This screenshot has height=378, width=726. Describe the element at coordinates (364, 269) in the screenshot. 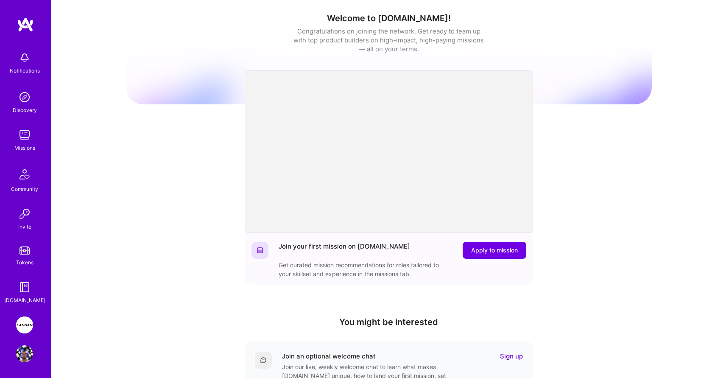

I see `div: Get curated mission recommendations for roles tailored to your skillset and experience in the mis...` at that location.